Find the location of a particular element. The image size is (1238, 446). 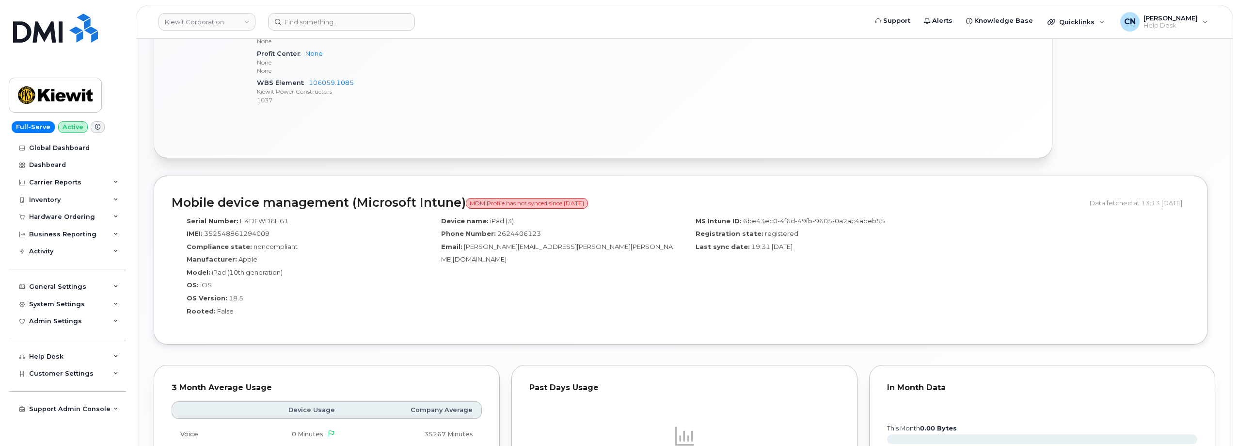

th: Device Usage is located at coordinates (288, 410).